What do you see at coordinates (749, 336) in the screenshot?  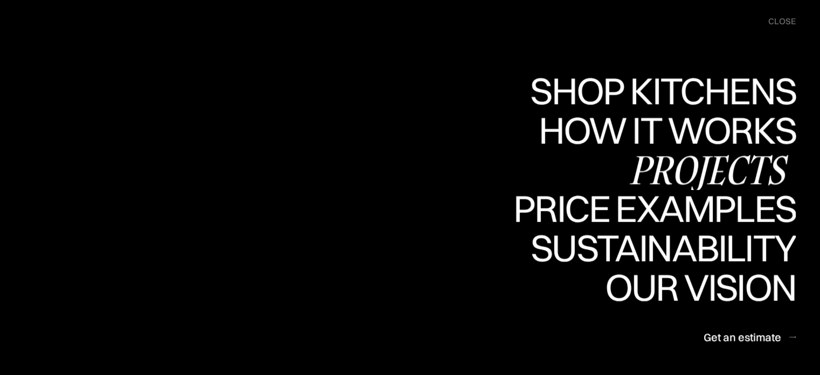 I see `a: Get an estimate` at bounding box center [749, 336].